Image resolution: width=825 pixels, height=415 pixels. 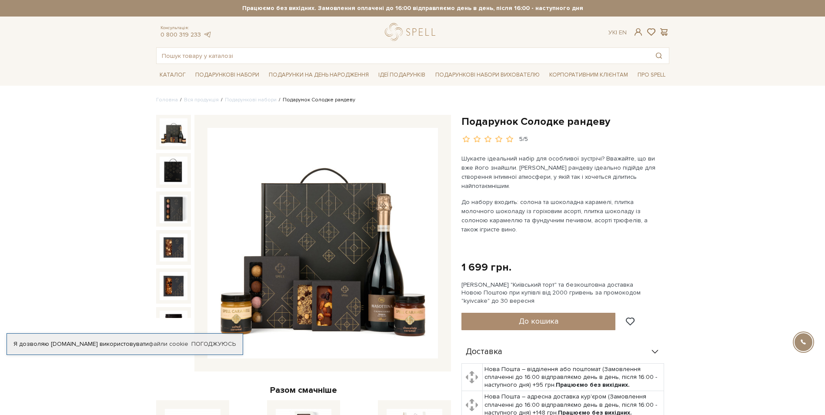 What do you see at coordinates (488, 75) in the screenshot?
I see `a: Подарункові набори вихователю` at bounding box center [488, 75].